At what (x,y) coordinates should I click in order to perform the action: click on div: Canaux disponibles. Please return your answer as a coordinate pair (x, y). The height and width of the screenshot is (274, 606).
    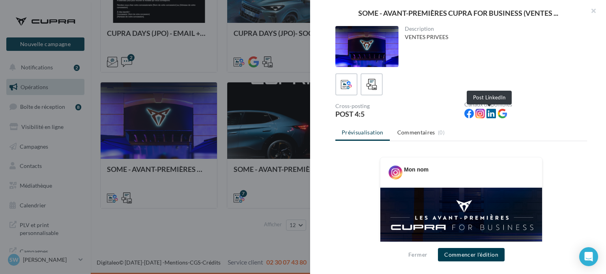
    Looking at the image, I should click on (526, 105).